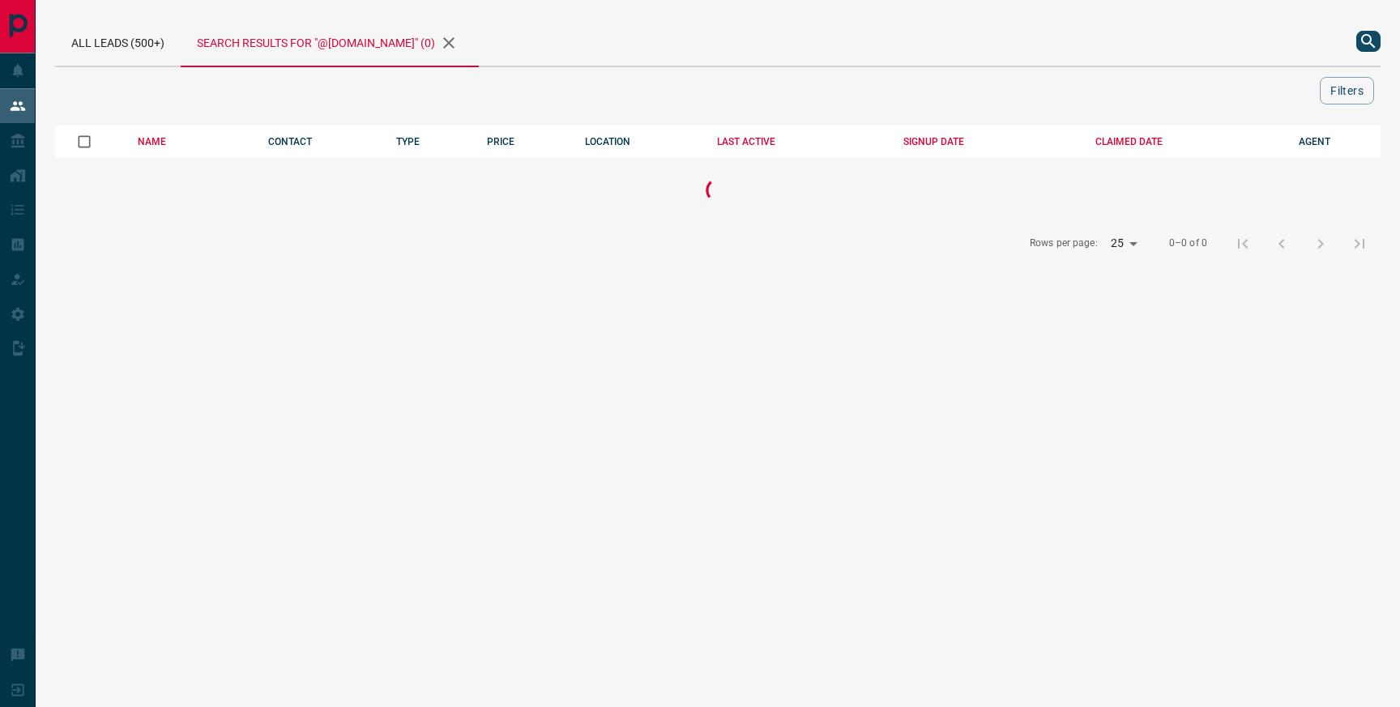 This screenshot has width=1400, height=707. What do you see at coordinates (117, 41) in the screenshot?
I see `div: All Leads (500+)` at bounding box center [117, 41].